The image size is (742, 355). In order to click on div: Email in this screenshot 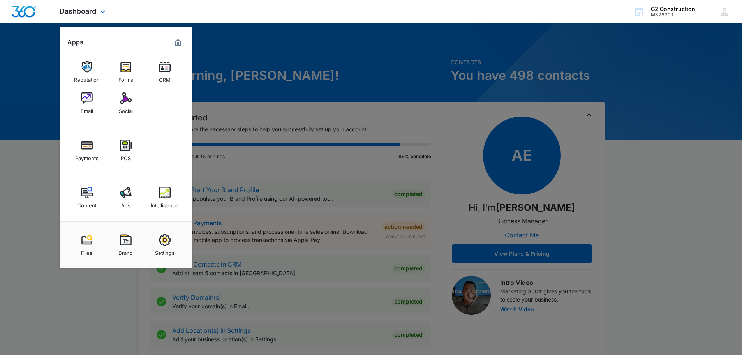, I will do `click(87, 109)`.